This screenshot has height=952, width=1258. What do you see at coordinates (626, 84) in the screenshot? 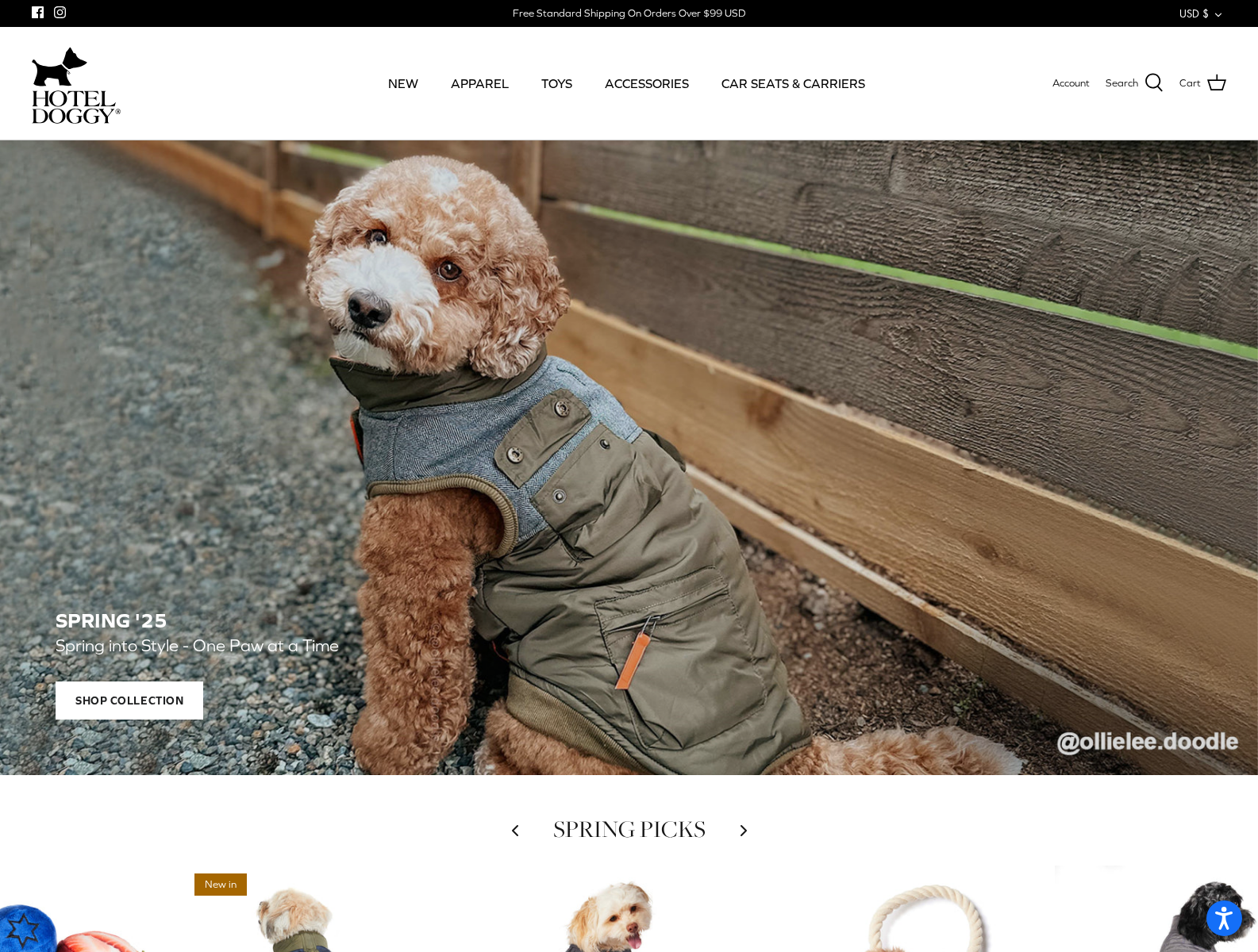
I see `div: Primary navigation` at bounding box center [626, 84].